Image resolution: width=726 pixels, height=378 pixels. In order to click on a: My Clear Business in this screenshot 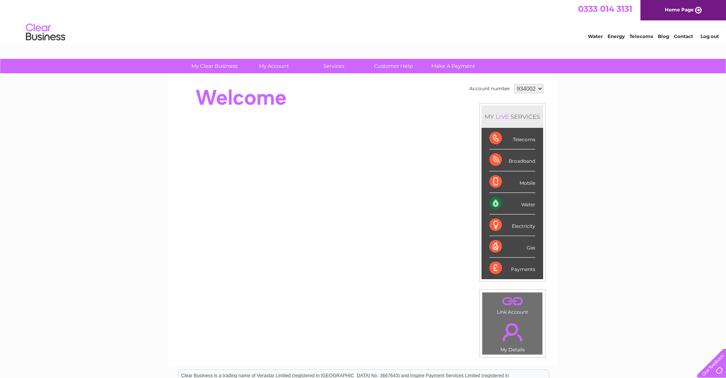, I will do `click(214, 66)`.